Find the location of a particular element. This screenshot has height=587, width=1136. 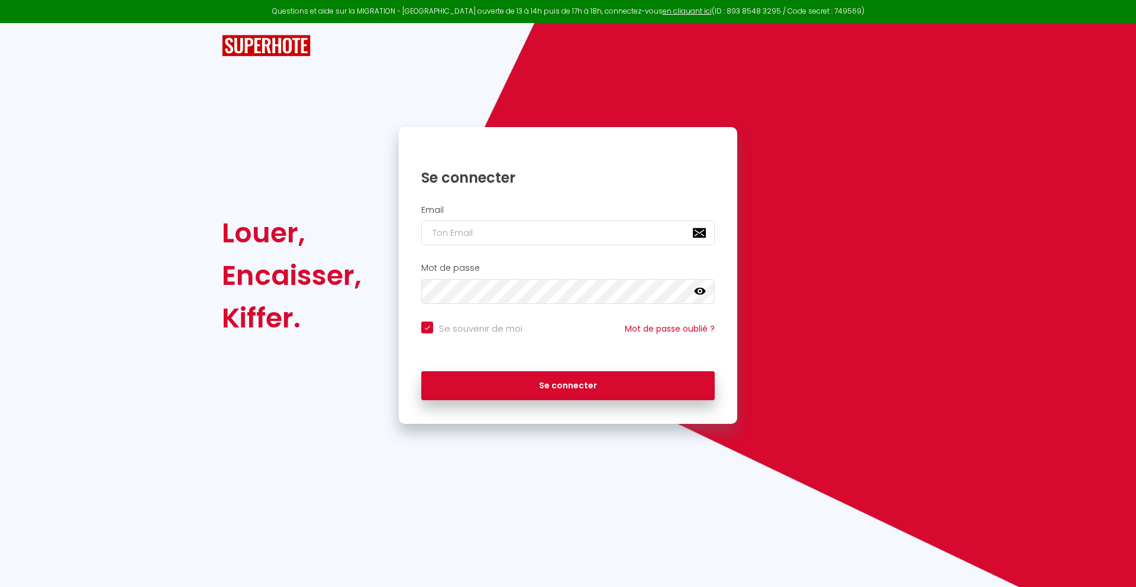

h2: Mot de passe is located at coordinates (568, 268).